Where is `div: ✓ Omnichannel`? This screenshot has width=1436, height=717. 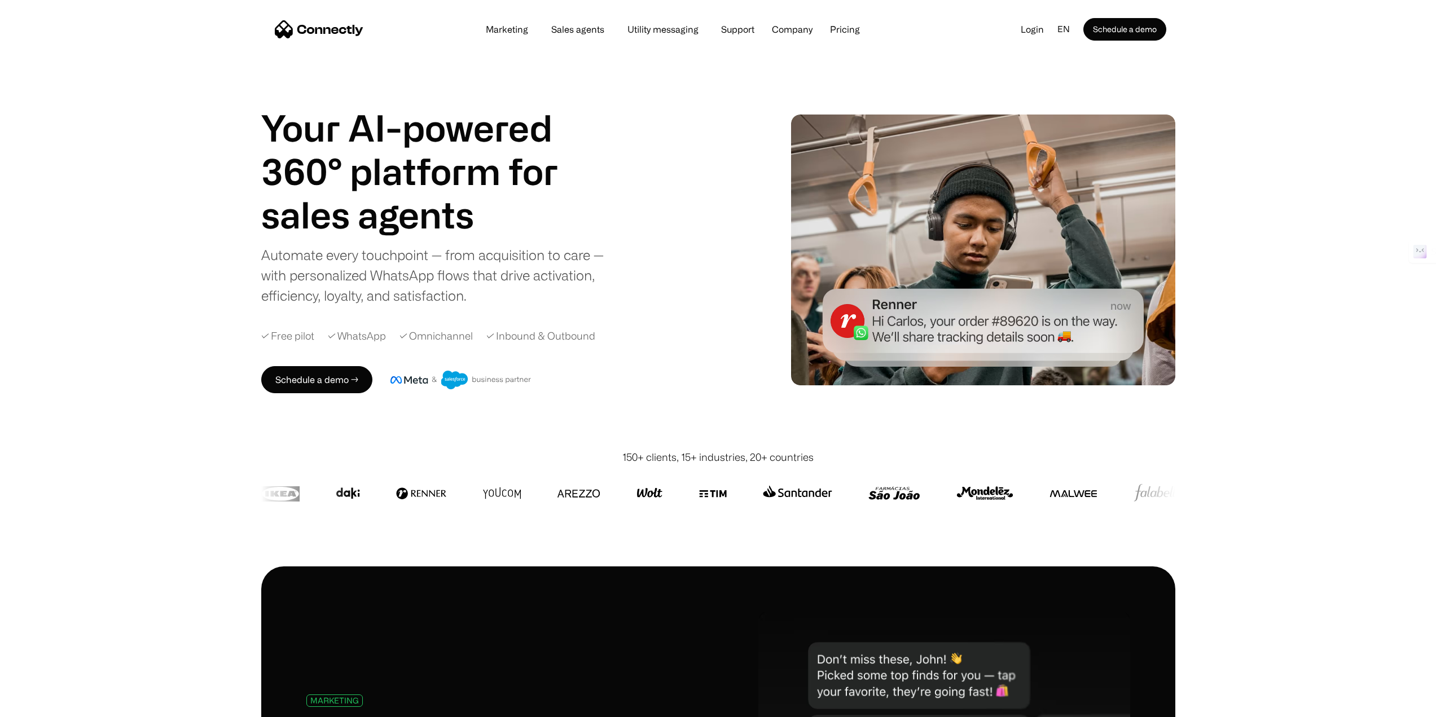
div: ✓ Omnichannel is located at coordinates (436, 336).